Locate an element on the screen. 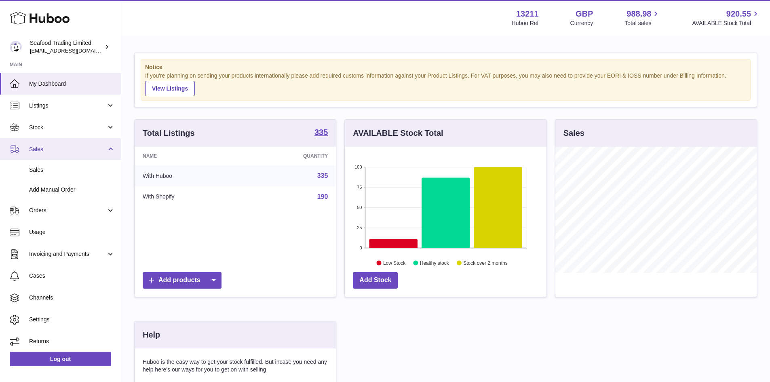  span: Total sales is located at coordinates (642, 23).